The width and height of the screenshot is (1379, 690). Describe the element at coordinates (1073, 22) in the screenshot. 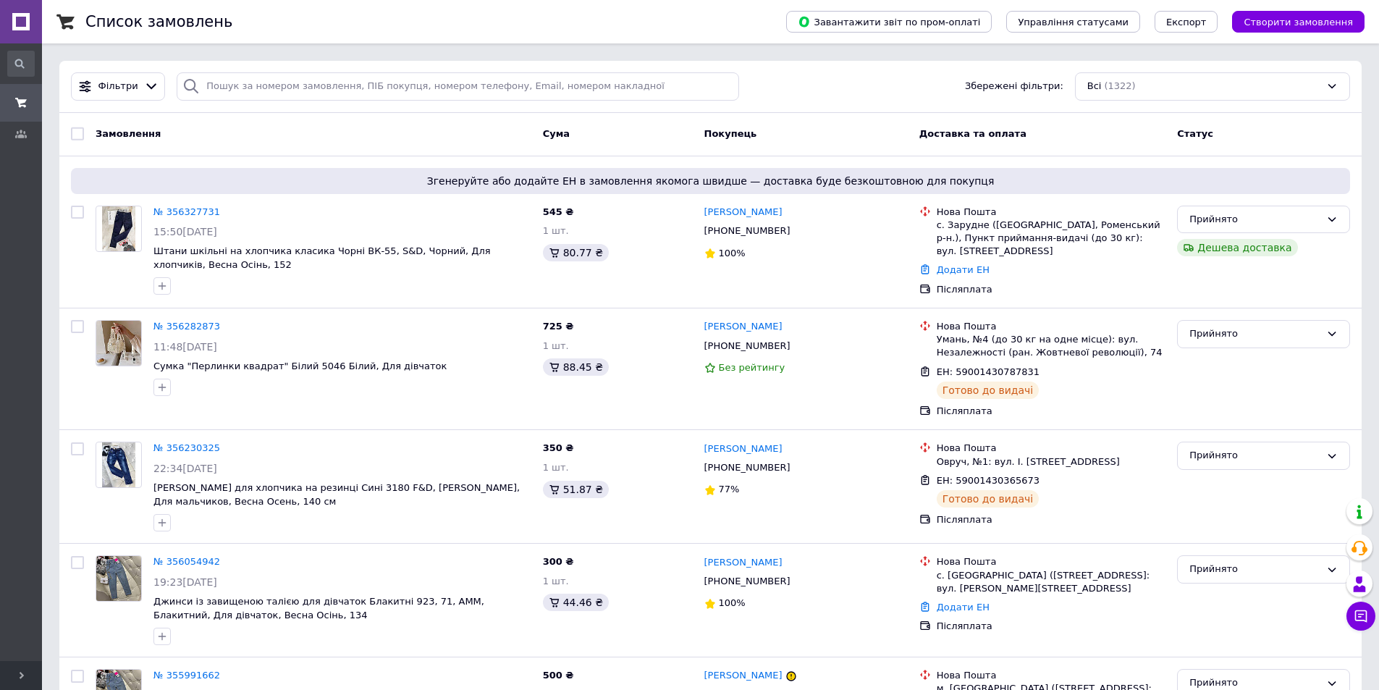

I see `button: Управління статусами` at that location.